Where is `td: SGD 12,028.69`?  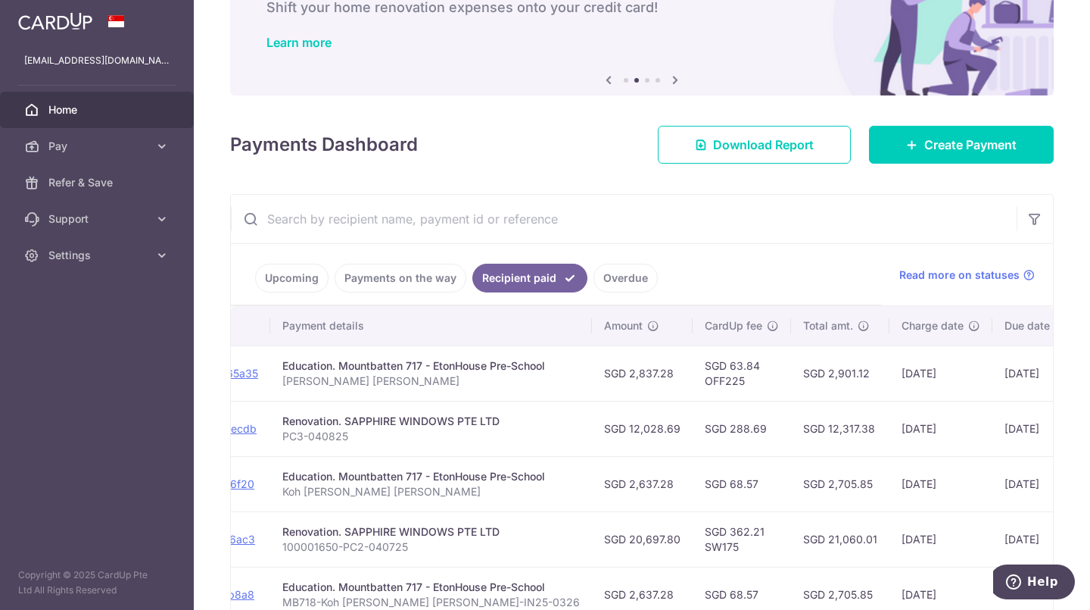
td: SGD 12,028.69 is located at coordinates (642, 428).